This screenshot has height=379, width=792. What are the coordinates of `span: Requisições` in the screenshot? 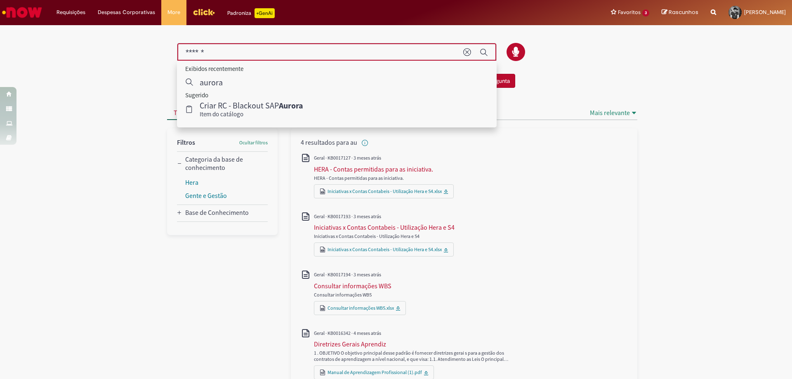 It's located at (71, 12).